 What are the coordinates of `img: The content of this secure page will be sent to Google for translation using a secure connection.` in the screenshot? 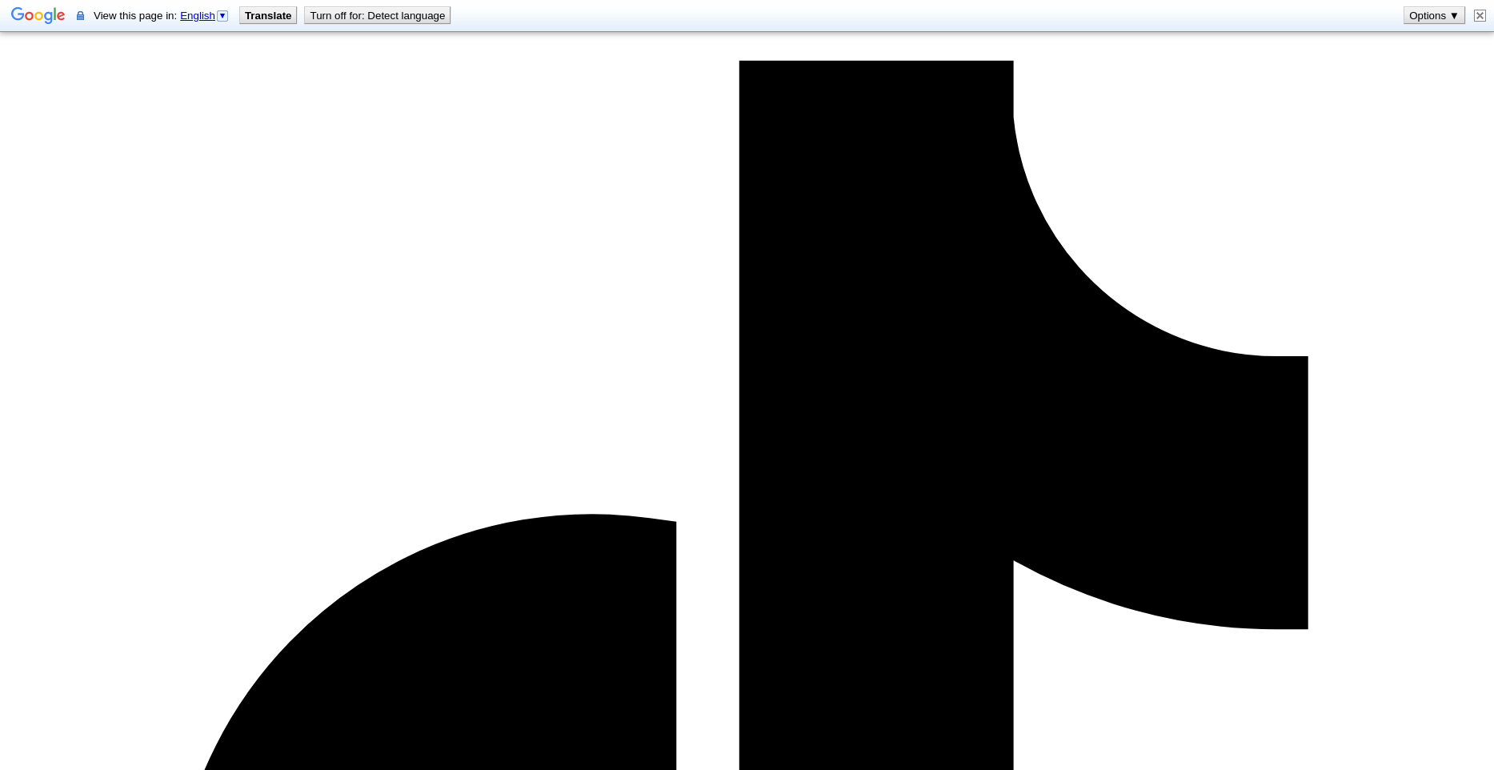 It's located at (80, 15).